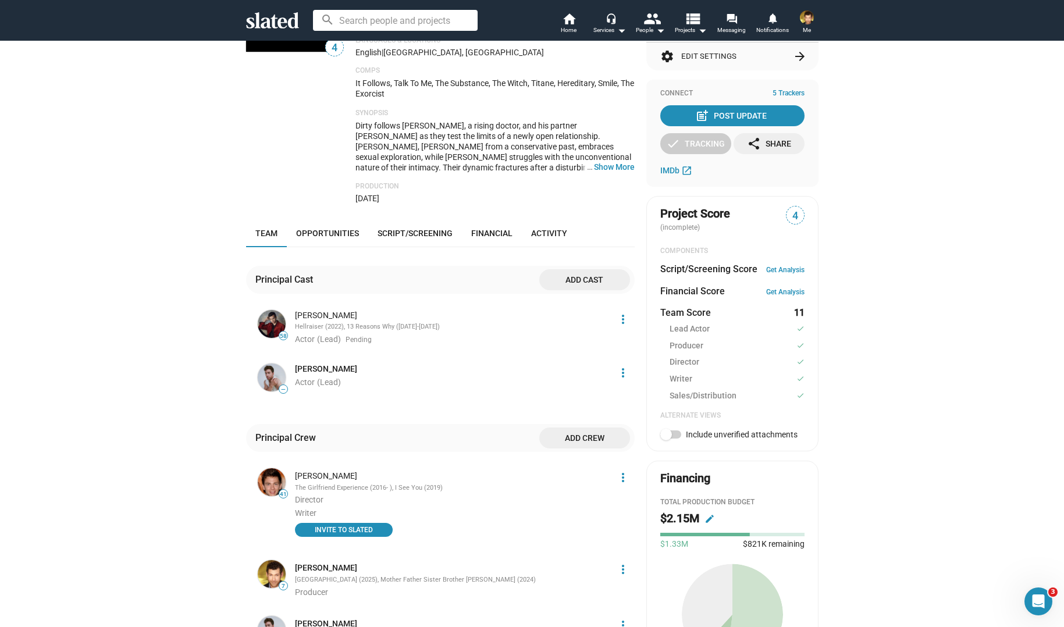  What do you see at coordinates (691, 30) in the screenshot?
I see `span: Projects` at bounding box center [691, 30].